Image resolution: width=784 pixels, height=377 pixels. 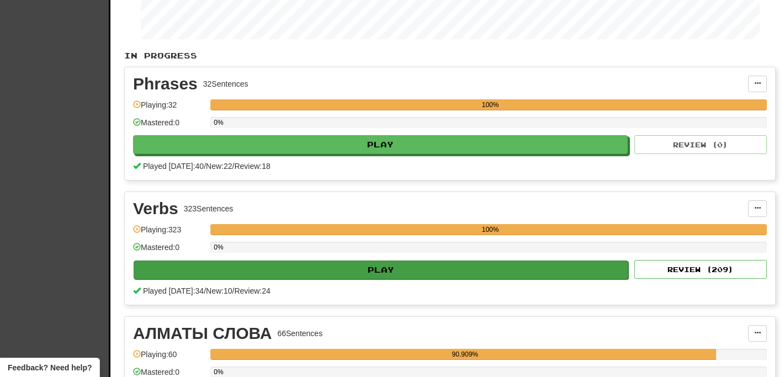 What do you see at coordinates (209, 209) in the screenshot?
I see `div: 323 Sentences` at bounding box center [209, 209].